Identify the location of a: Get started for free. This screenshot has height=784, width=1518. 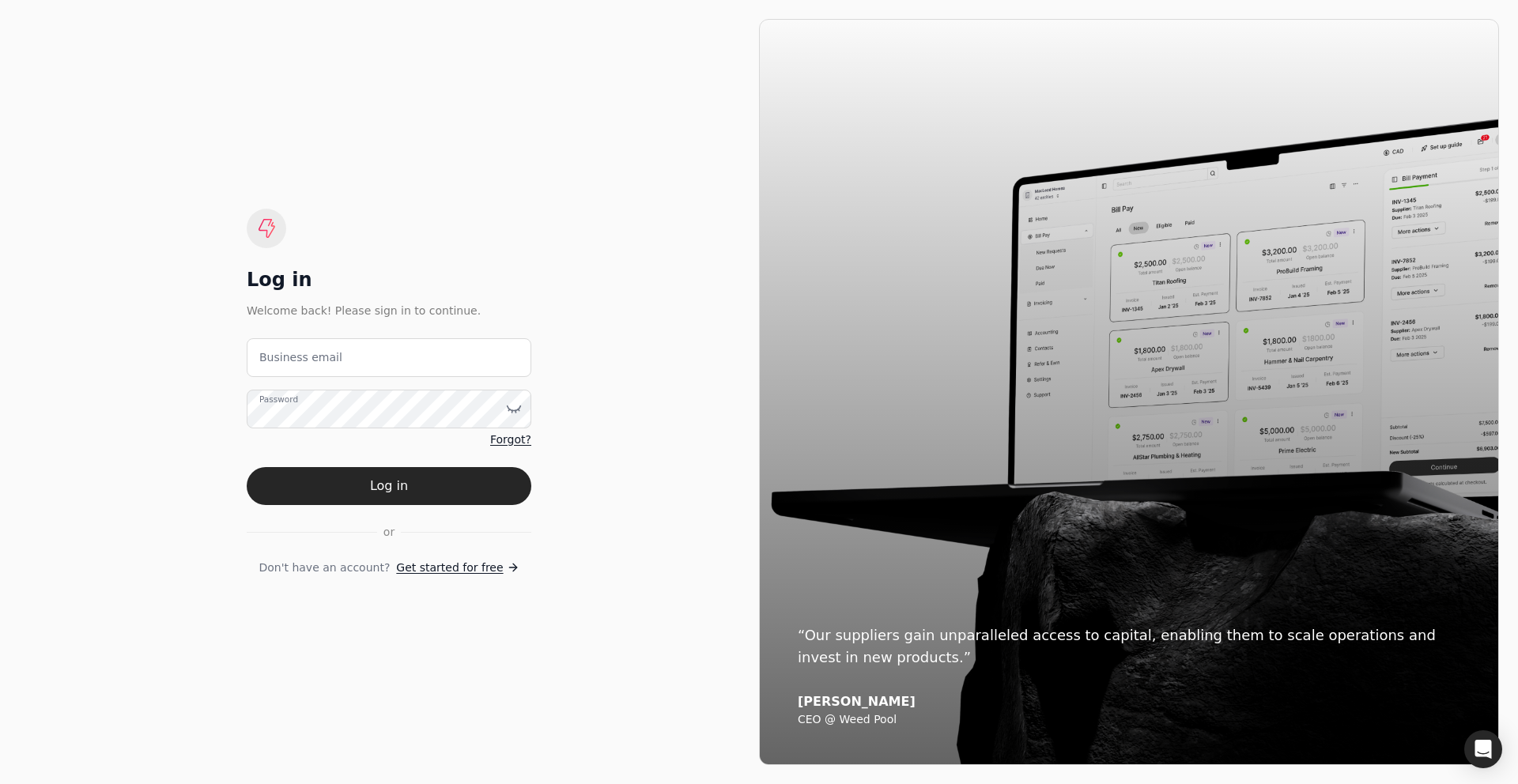
(457, 568).